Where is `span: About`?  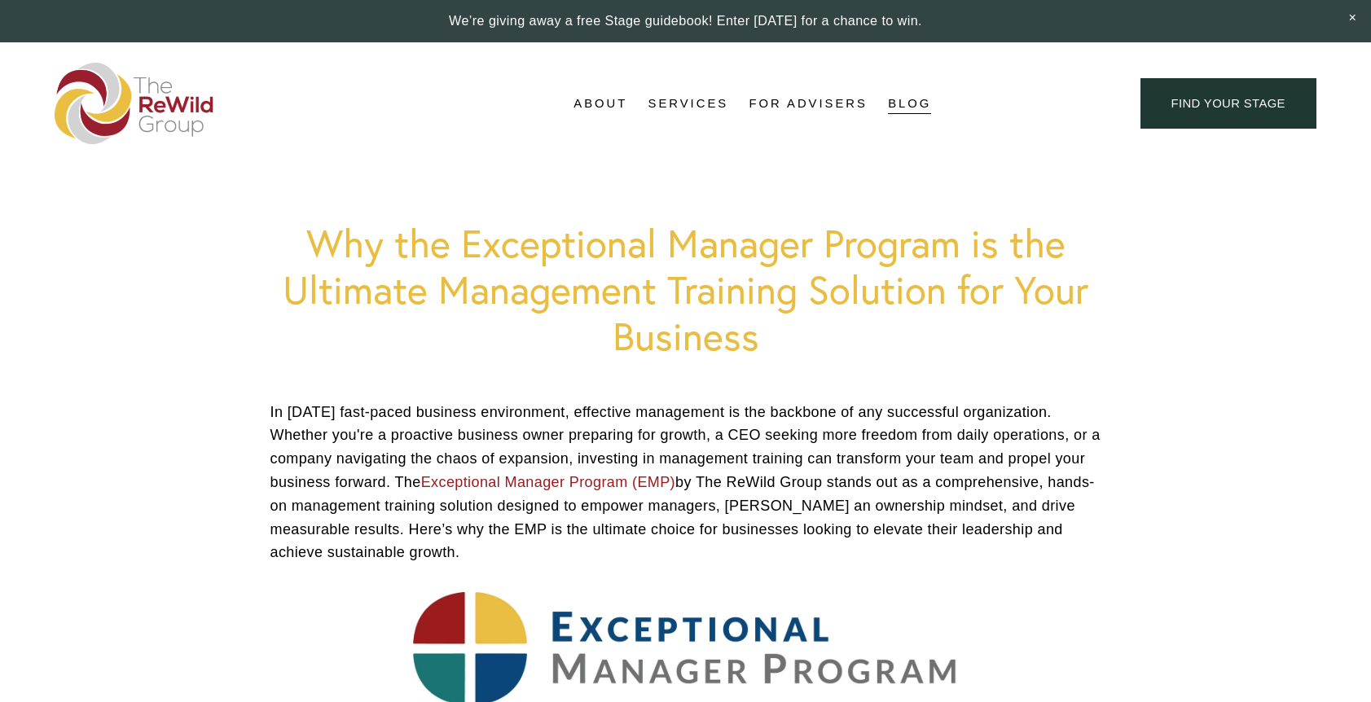 span: About is located at coordinates (600, 103).